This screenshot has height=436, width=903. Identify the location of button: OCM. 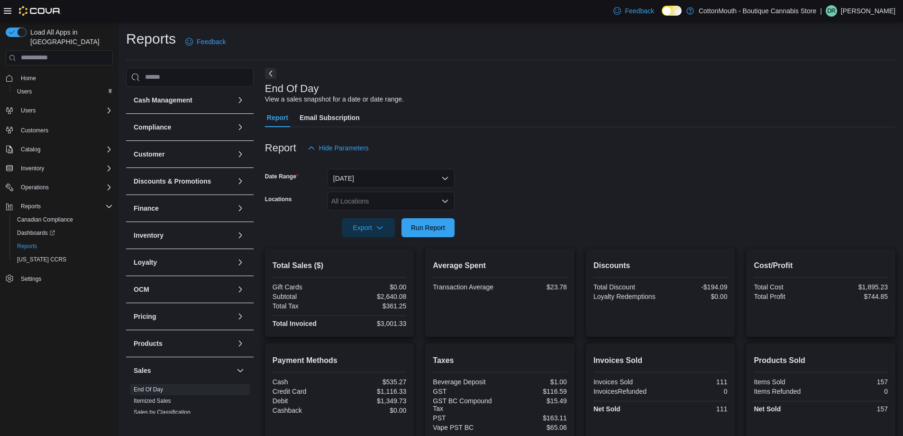
(183, 289).